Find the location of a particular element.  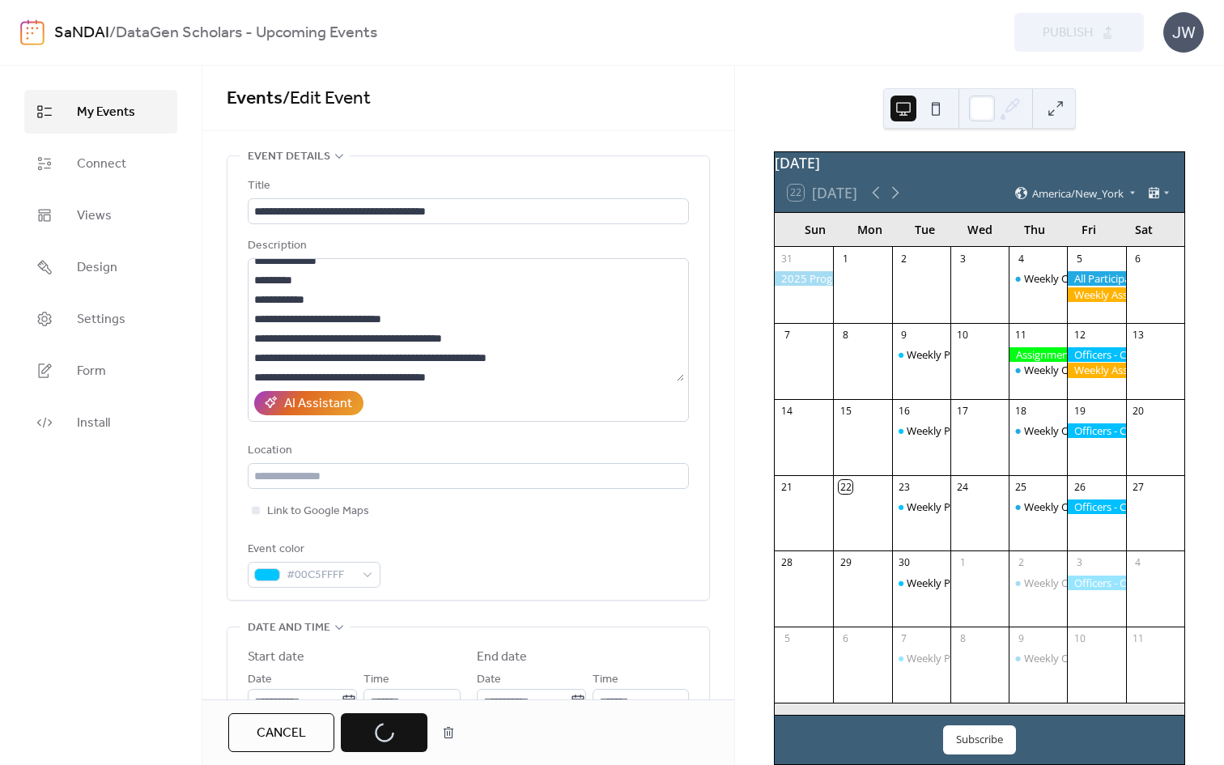

span: Time is located at coordinates (376, 680).